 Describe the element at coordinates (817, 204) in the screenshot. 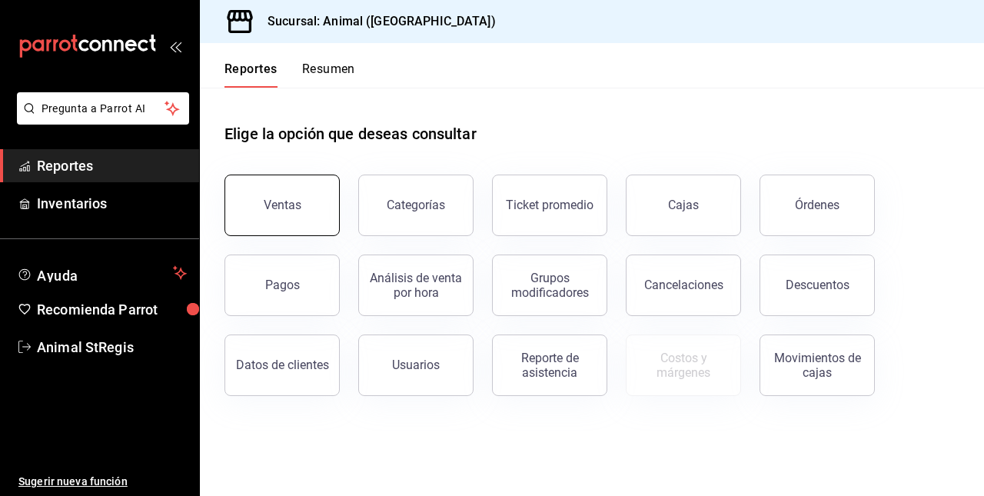

I see `div: Órdenes` at that location.